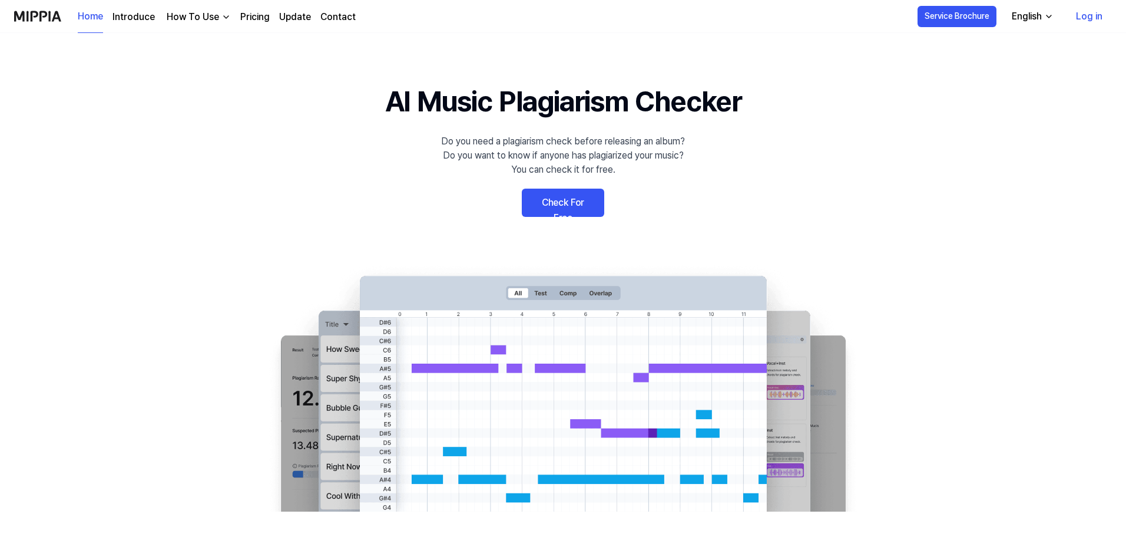  I want to click on div: Do you need a plagiarism check before releasing an album? Do you want to know if anyone has plagi..., so click(563, 156).